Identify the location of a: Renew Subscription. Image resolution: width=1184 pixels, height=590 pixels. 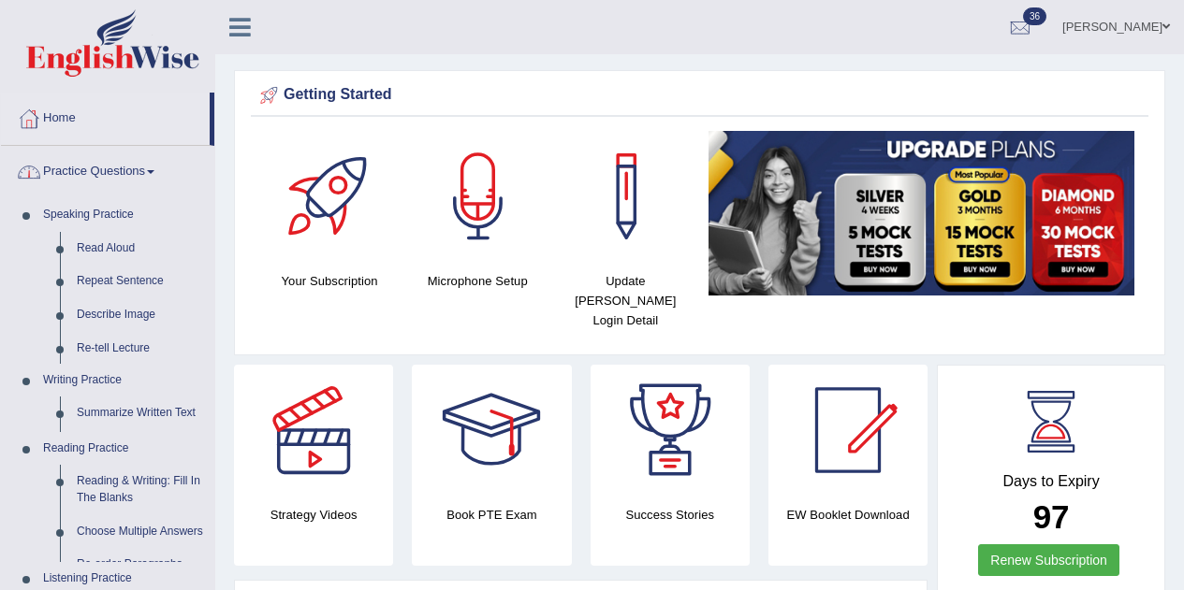
(1048, 560).